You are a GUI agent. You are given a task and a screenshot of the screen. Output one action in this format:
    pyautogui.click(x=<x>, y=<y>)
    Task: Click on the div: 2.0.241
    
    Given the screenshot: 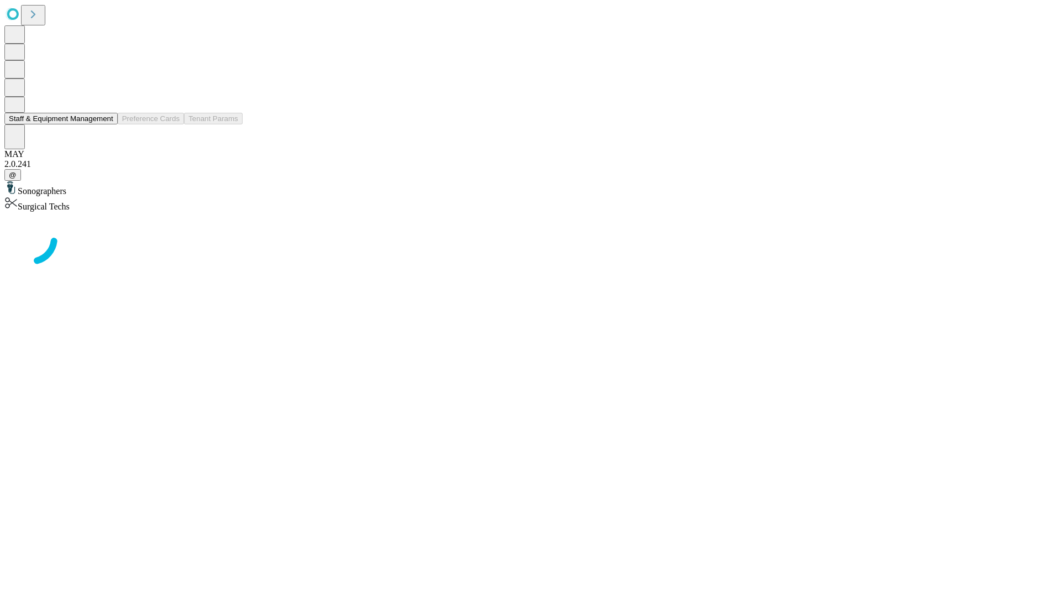 What is the action you would take?
    pyautogui.click(x=530, y=164)
    